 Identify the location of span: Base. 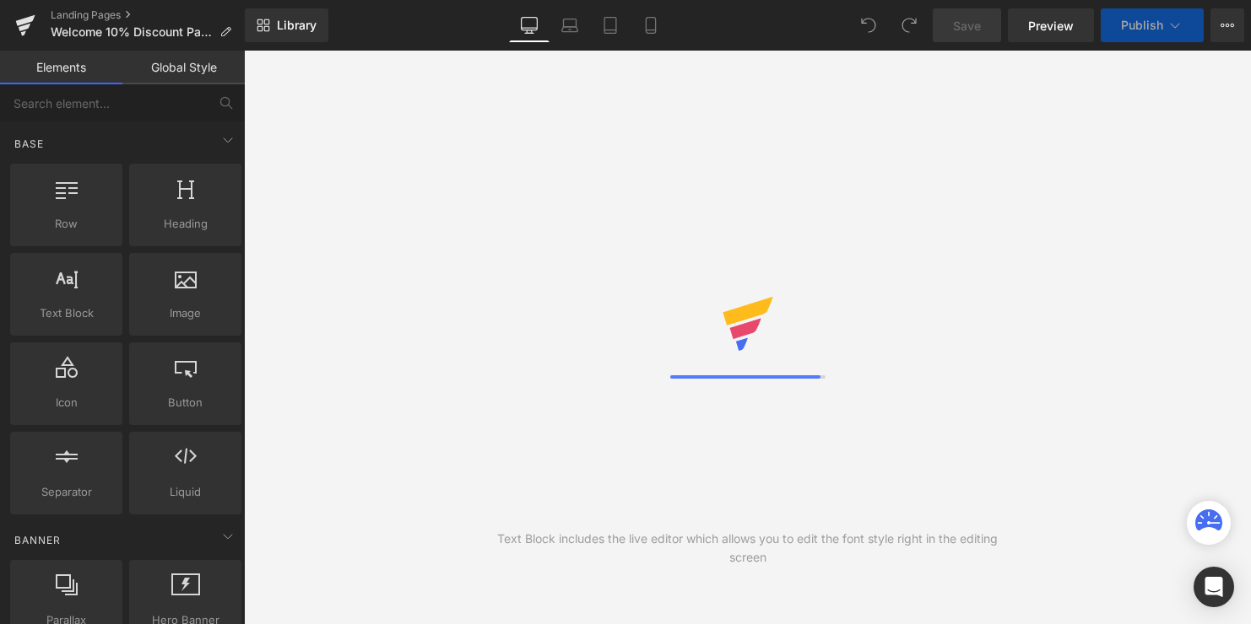
(29, 143).